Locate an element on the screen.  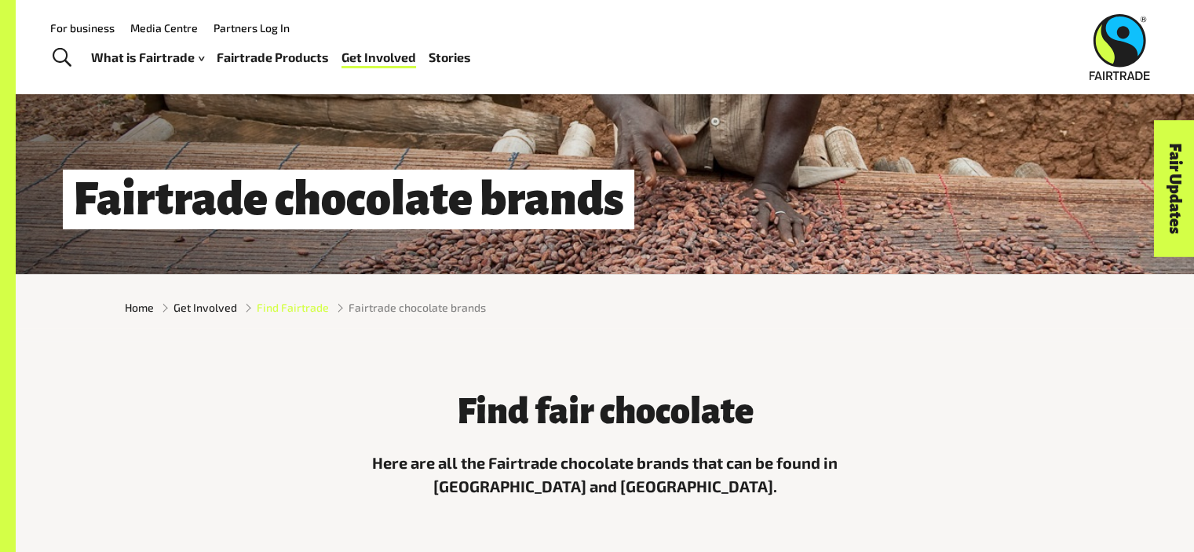
a: Fairtrade Products is located at coordinates (272, 57).